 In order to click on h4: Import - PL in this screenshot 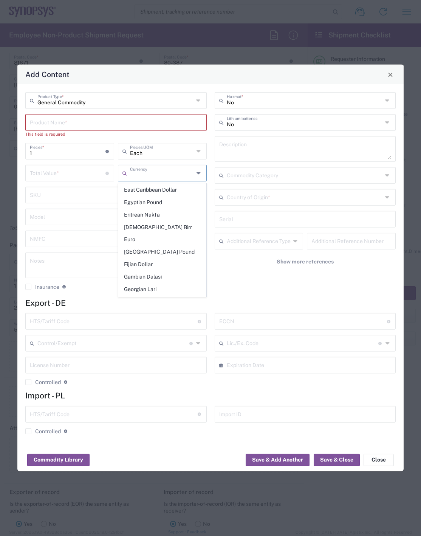, I will do `click(211, 396)`.